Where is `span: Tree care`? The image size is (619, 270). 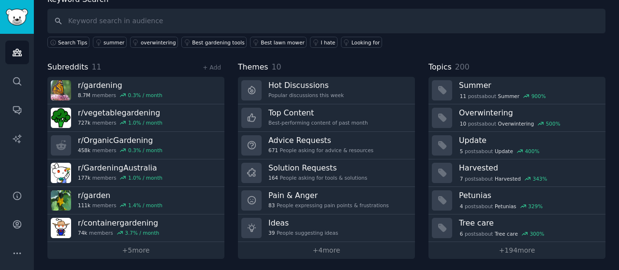 span: Tree care is located at coordinates (506, 234).